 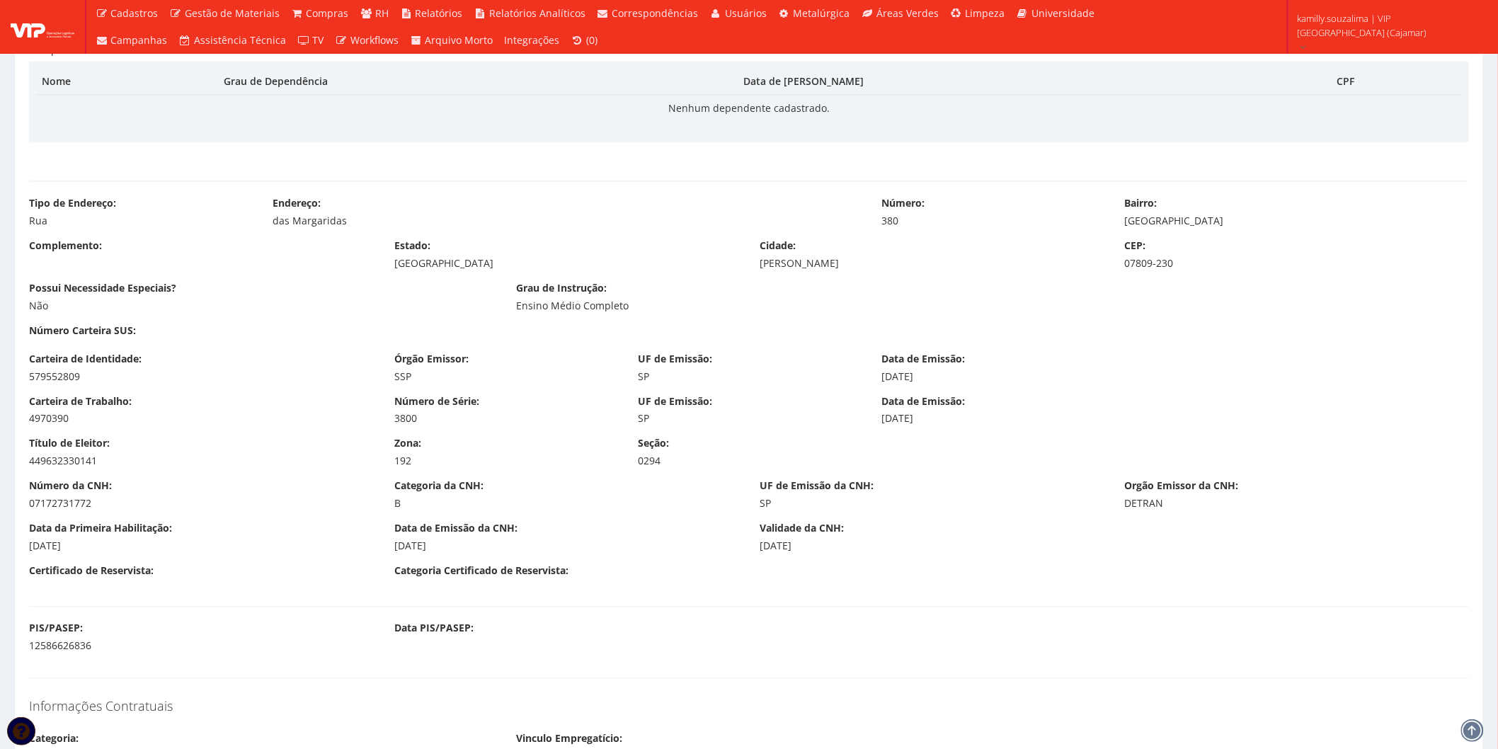 What do you see at coordinates (986, 13) in the screenshot?
I see `span: Limpeza` at bounding box center [986, 13].